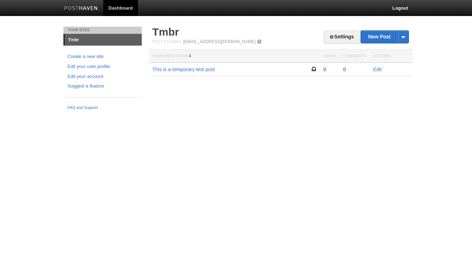 This screenshot has width=472, height=279. I want to click on a: Create a new site, so click(103, 57).